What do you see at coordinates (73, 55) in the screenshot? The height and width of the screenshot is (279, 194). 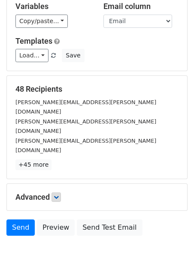 I see `button: Save` at bounding box center [73, 55].